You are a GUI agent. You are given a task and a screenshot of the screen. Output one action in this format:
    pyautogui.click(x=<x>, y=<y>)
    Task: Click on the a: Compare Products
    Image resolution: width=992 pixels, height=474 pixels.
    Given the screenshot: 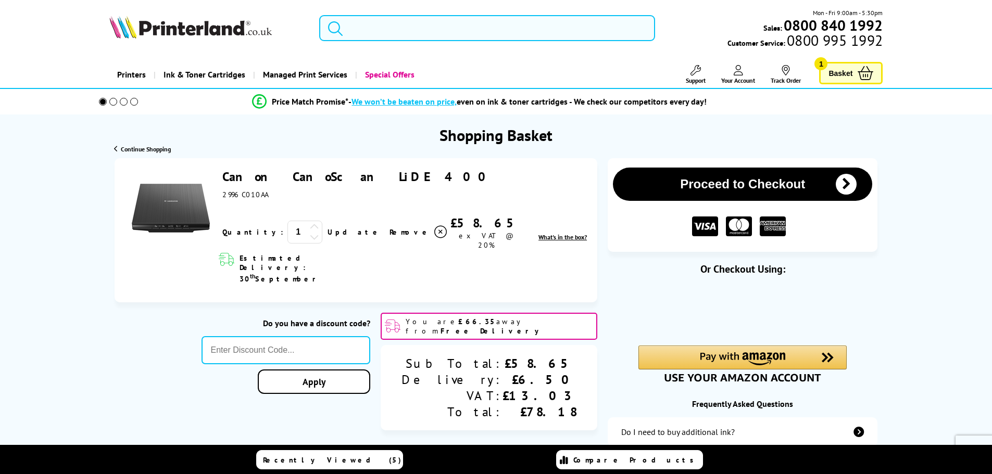 What is the action you would take?
    pyautogui.click(x=630, y=460)
    